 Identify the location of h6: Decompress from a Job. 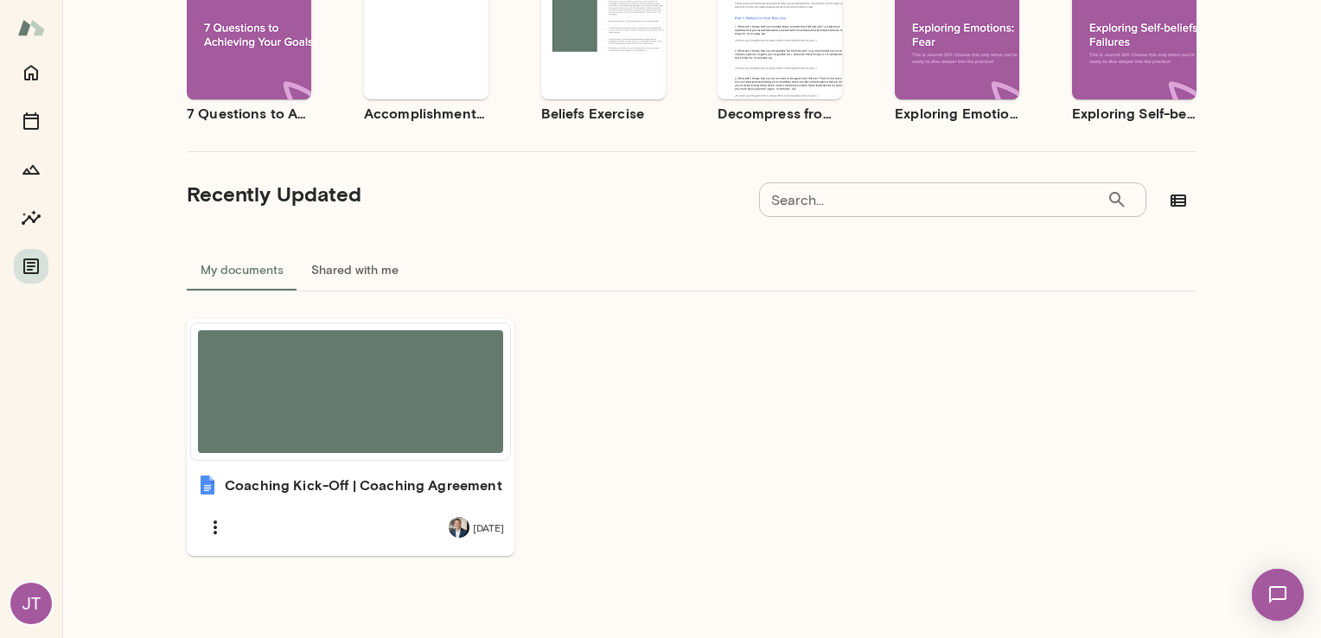
(780, 113).